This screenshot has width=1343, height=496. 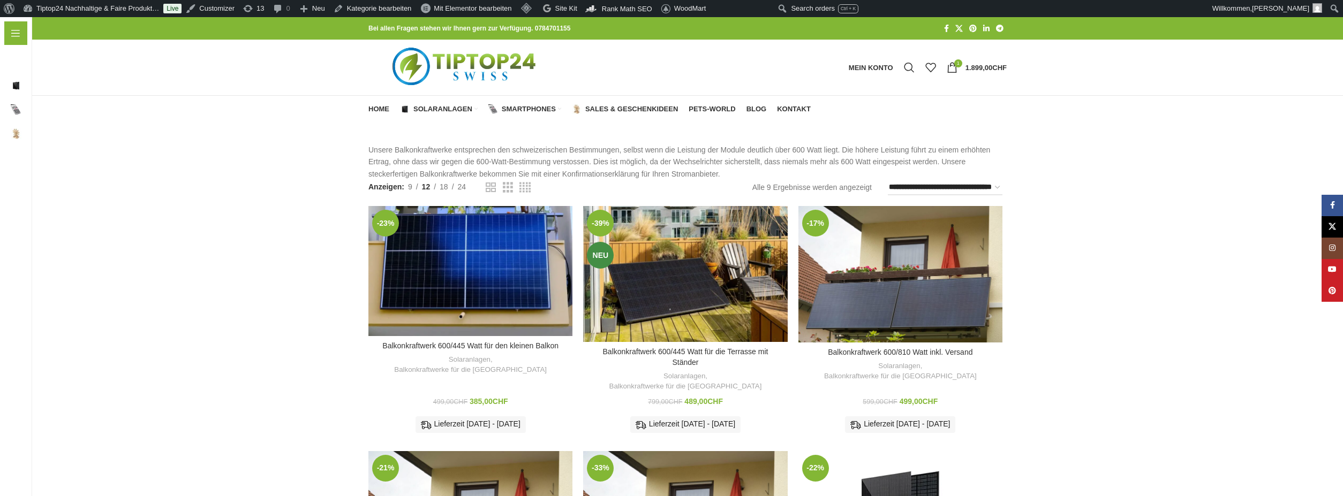 I want to click on div: Meine Wunschliste, so click(x=931, y=67).